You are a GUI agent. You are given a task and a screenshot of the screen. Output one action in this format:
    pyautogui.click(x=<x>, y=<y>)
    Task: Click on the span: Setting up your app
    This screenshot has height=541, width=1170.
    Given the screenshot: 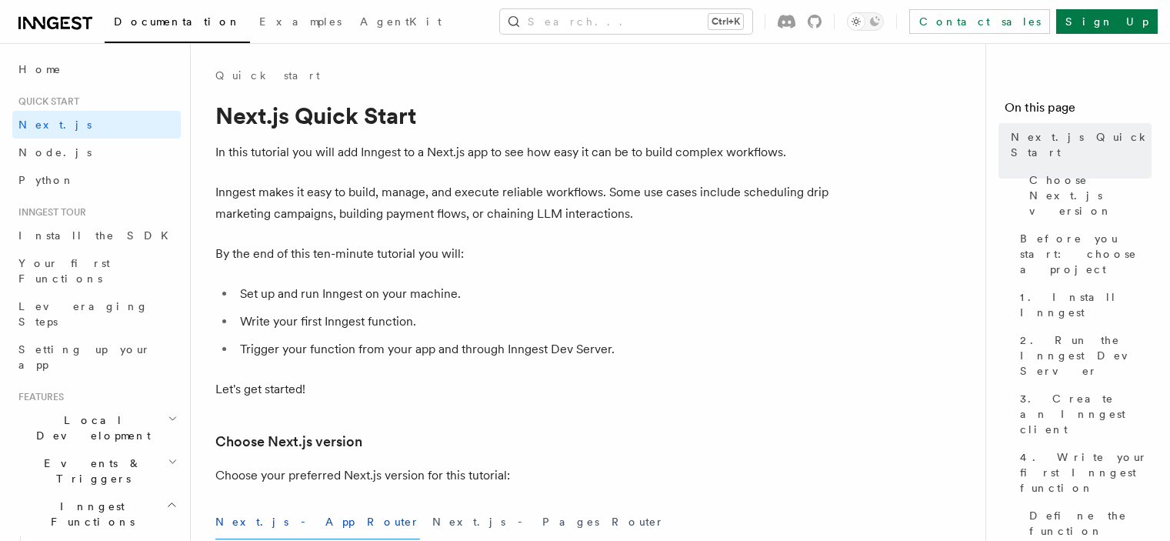 What is the action you would take?
    pyautogui.click(x=85, y=357)
    